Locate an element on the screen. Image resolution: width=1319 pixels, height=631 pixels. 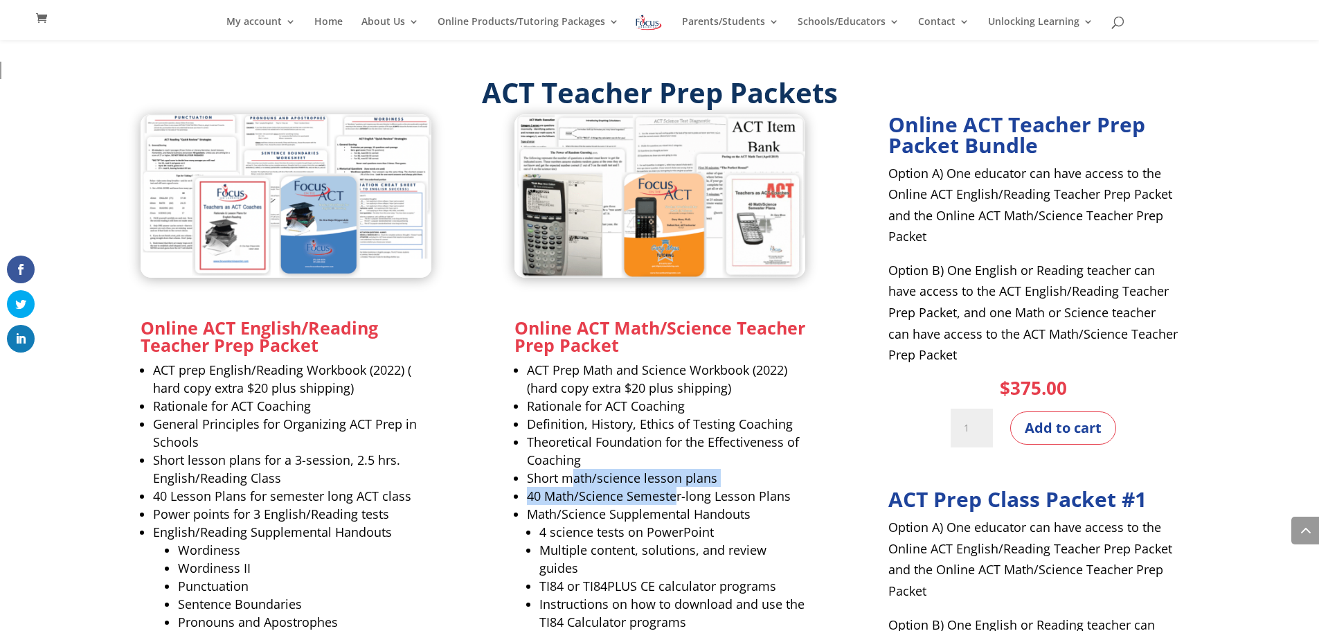
li: ACT Prep Math and Science Workbook (2022) (hard copy extra $20 plus shipping) is located at coordinates (666, 379).